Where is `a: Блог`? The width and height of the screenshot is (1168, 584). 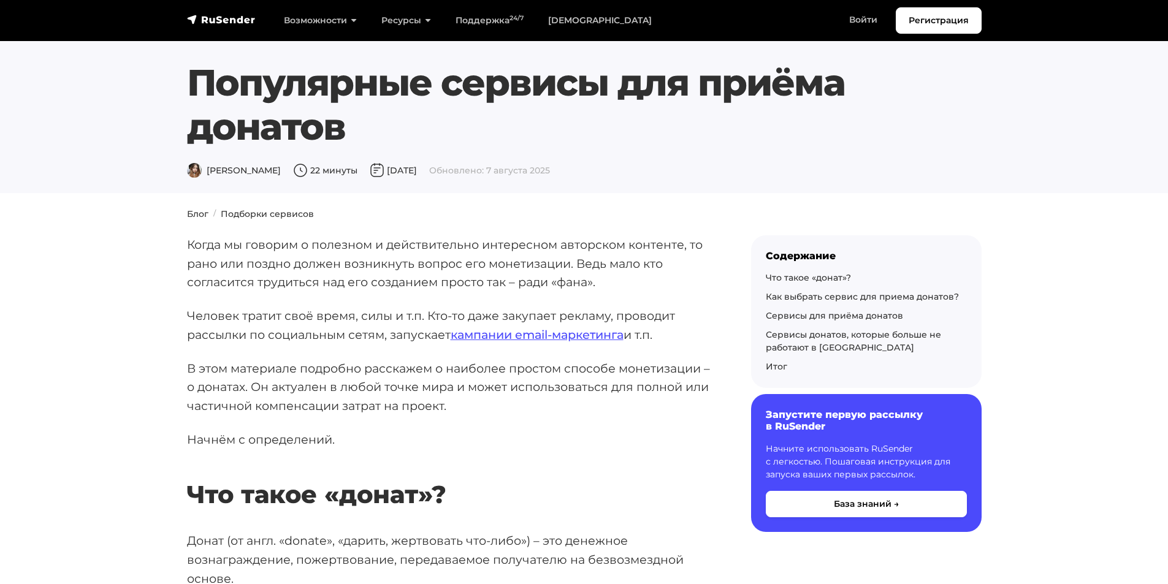
a: Блог is located at coordinates (197, 214).